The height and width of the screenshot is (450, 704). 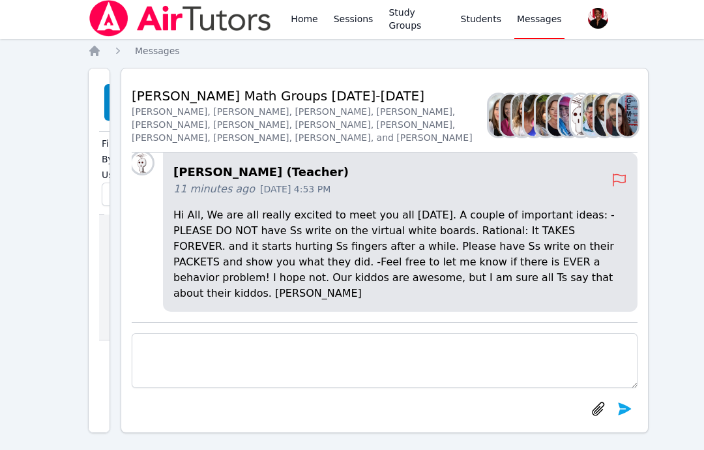 What do you see at coordinates (109, 387) in the screenshot?
I see `div: Air Tutors for AliviaAlivia GrantRenee Passino` at bounding box center [109, 387].